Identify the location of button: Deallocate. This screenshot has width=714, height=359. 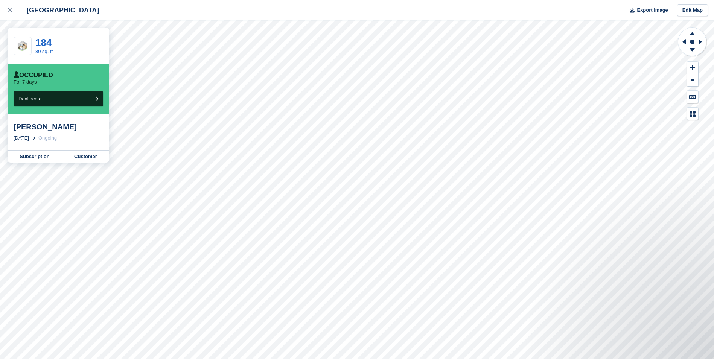
(58, 99).